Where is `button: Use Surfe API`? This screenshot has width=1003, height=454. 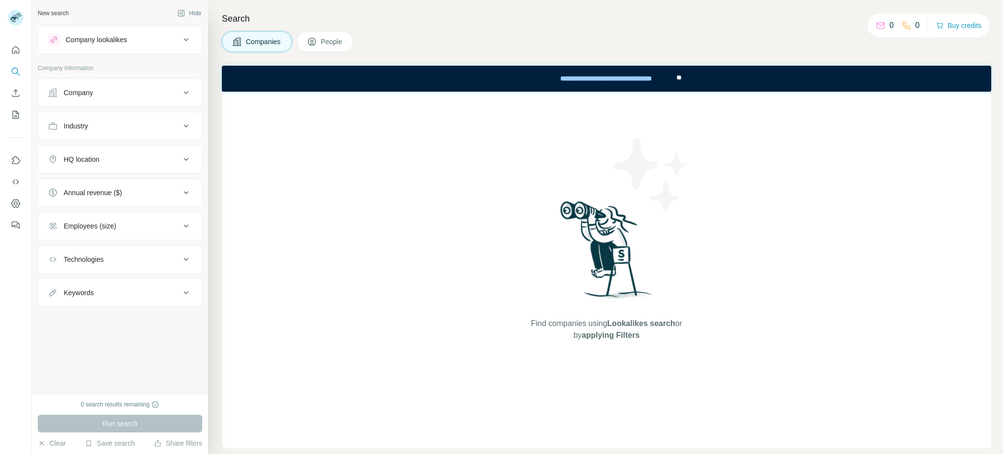 button: Use Surfe API is located at coordinates (16, 182).